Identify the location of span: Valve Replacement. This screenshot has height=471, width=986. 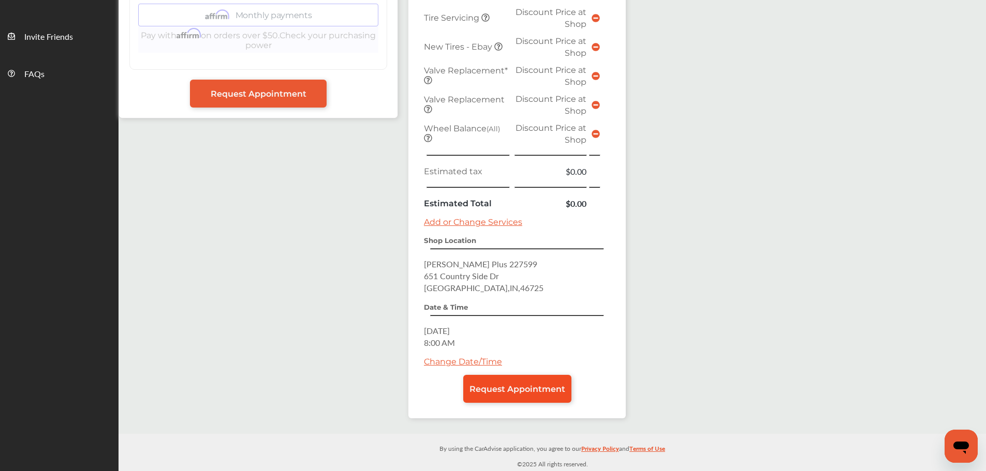
(464, 99).